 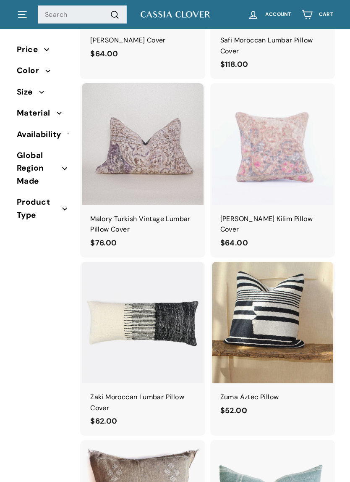 What do you see at coordinates (279, 14) in the screenshot?
I see `span: Account` at bounding box center [279, 14].